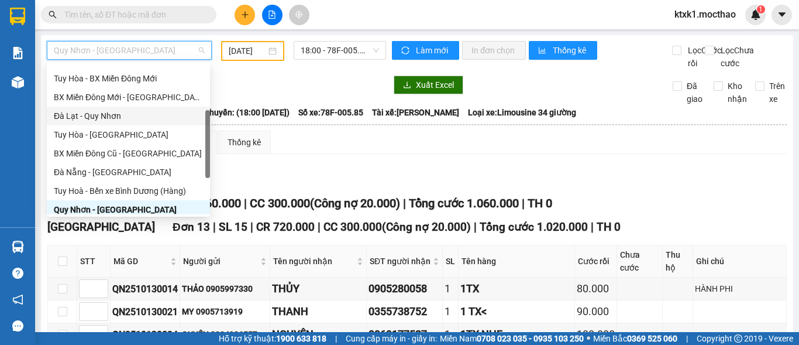 This screenshot has height=345, width=799. Describe the element at coordinates (522, 112) in the screenshot. I see `span: Loại xe: Limousine 34 giường` at that location.